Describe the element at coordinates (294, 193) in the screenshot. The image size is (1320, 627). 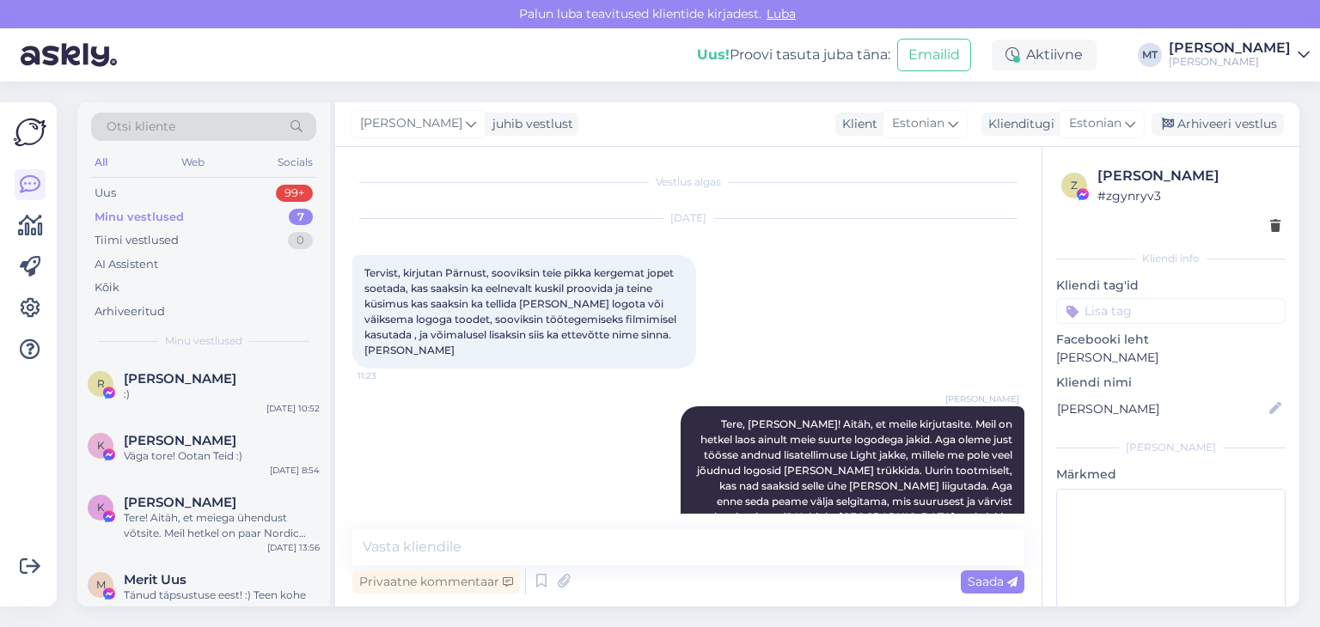
I see `div: 99+` at that location.